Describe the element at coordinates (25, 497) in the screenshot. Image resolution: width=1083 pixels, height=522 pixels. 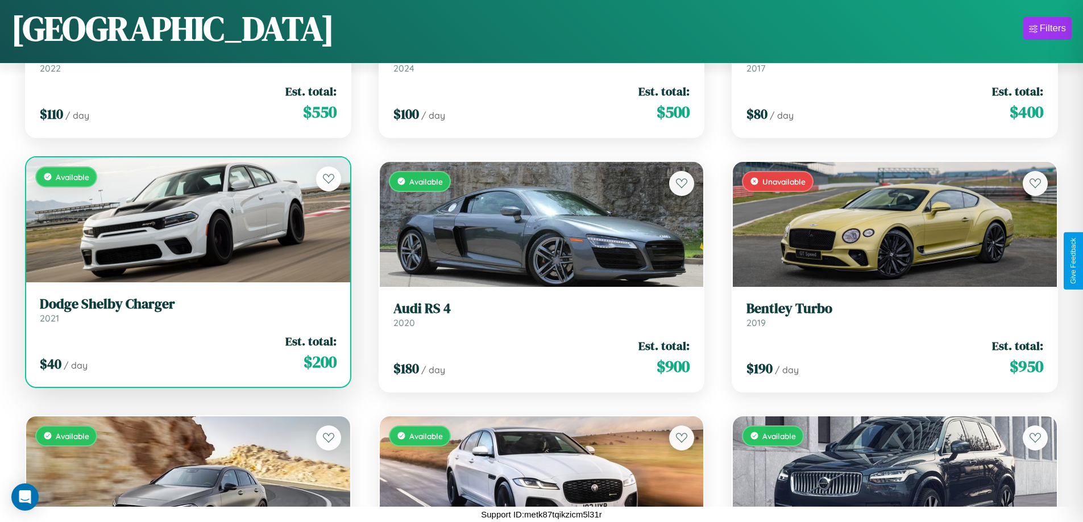
I see `div: Open Intercom Messenger` at that location.